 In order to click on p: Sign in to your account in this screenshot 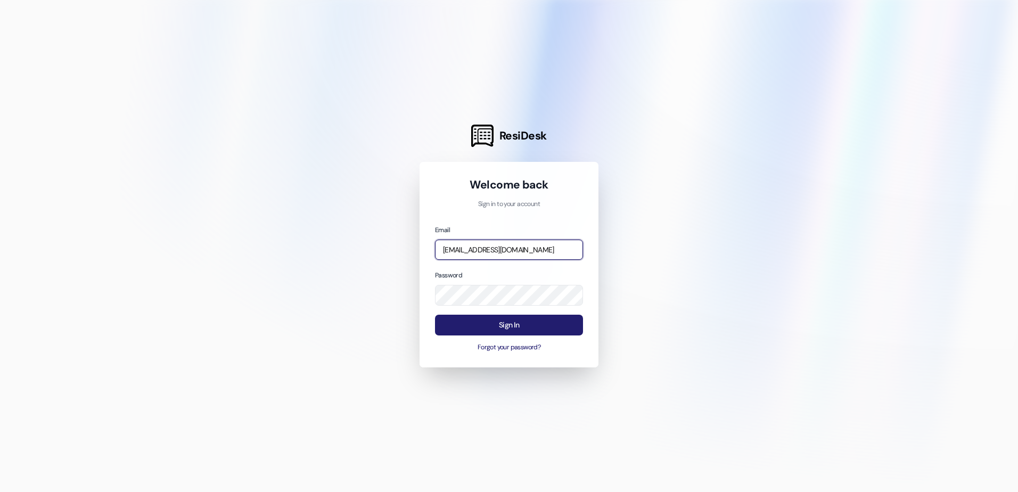, I will do `click(509, 204)`.